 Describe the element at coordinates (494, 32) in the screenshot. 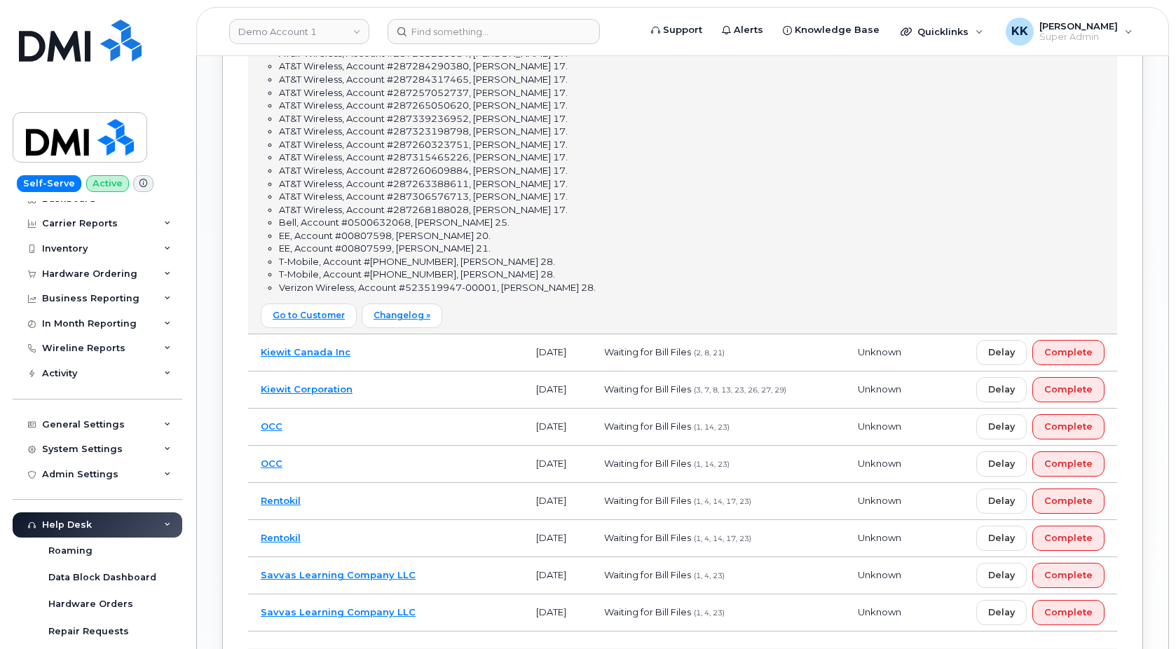

I see `input: Find something...` at that location.